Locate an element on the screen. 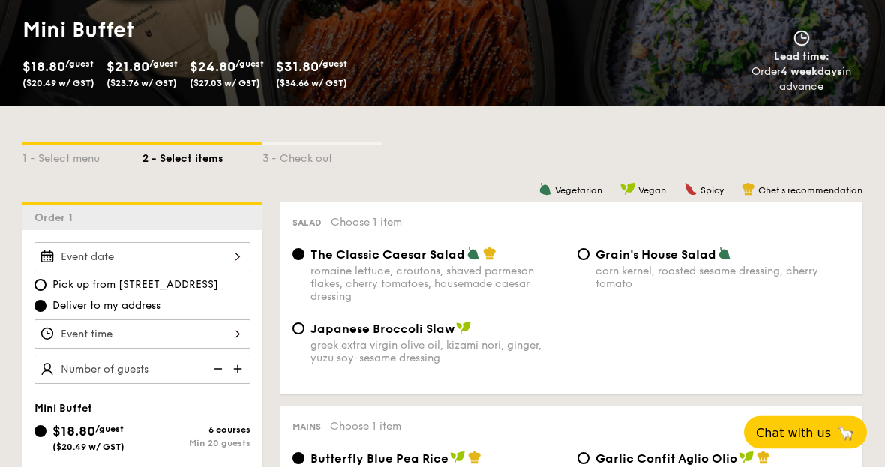  span: Grain's House Salad is located at coordinates (655, 255).